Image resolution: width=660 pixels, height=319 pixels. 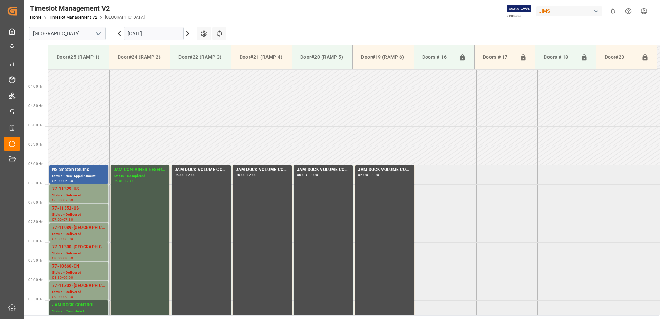 I want to click on div: Door#22 (RAMP 3), so click(x=200, y=57).